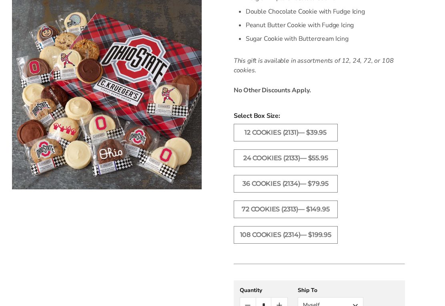  I want to click on strong: No Other Discounts Apply., so click(272, 91).